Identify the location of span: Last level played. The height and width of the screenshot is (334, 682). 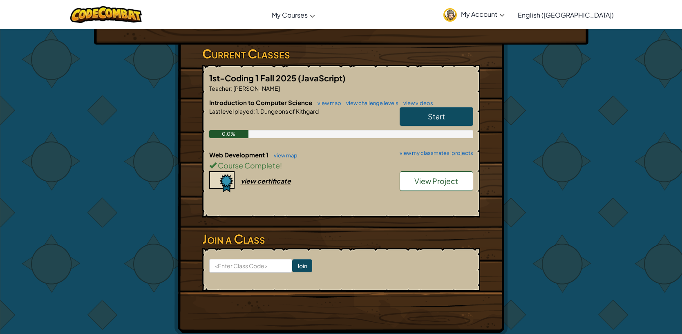
(231, 111).